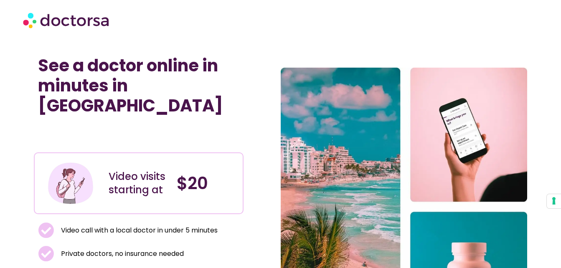 The width and height of the screenshot is (561, 268). Describe the element at coordinates (554, 201) in the screenshot. I see `button: Your consent preferences for tracking technologies` at that location.